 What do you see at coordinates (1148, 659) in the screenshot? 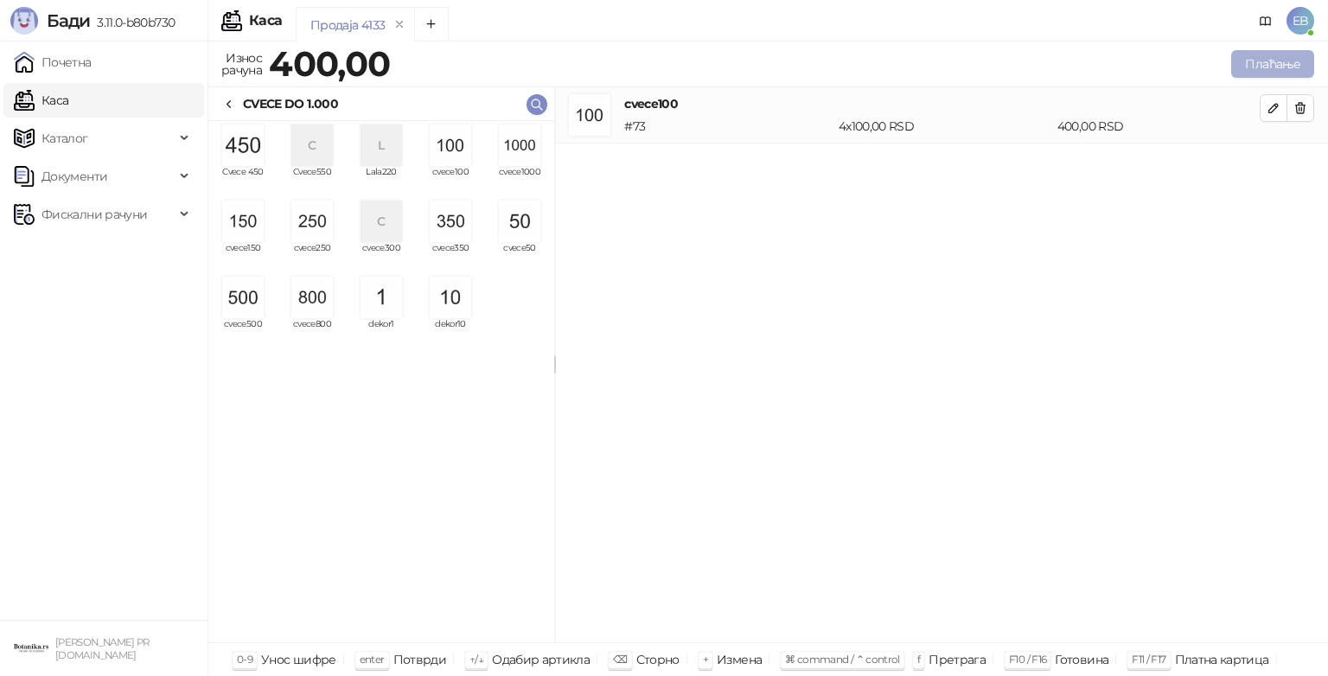
I see `span: F11 / F17` at bounding box center [1148, 659].